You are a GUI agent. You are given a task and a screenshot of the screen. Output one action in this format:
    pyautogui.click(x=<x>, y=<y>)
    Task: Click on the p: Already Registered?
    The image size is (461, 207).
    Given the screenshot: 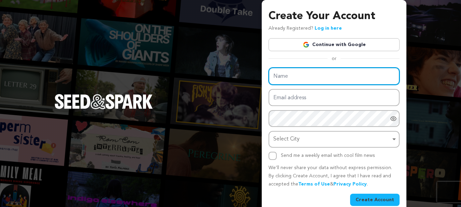 What is the action you would take?
    pyautogui.click(x=305, y=29)
    